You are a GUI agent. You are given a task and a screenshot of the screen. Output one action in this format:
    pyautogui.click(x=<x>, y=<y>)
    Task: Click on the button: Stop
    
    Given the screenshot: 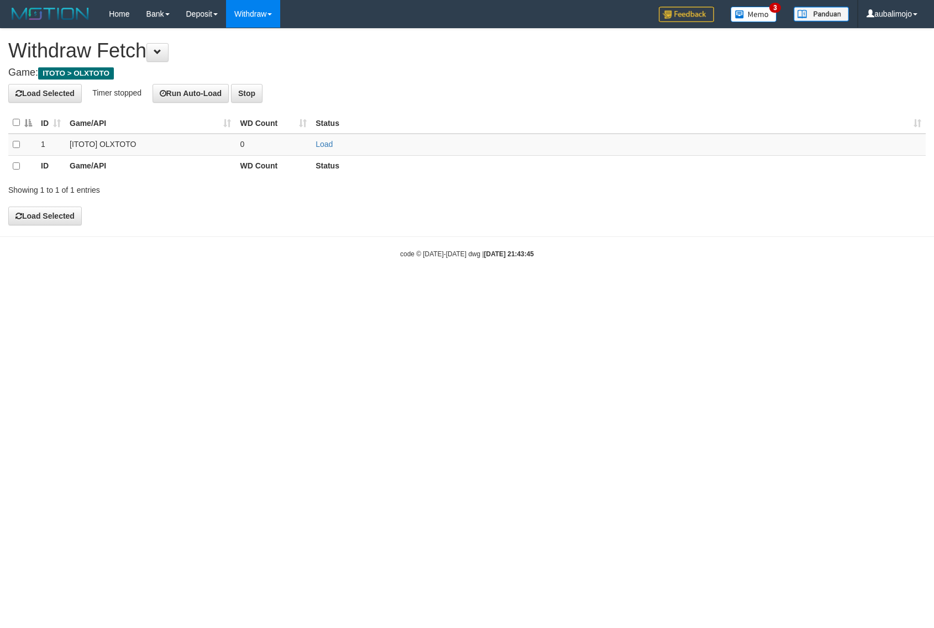 What is the action you would take?
    pyautogui.click(x=247, y=93)
    